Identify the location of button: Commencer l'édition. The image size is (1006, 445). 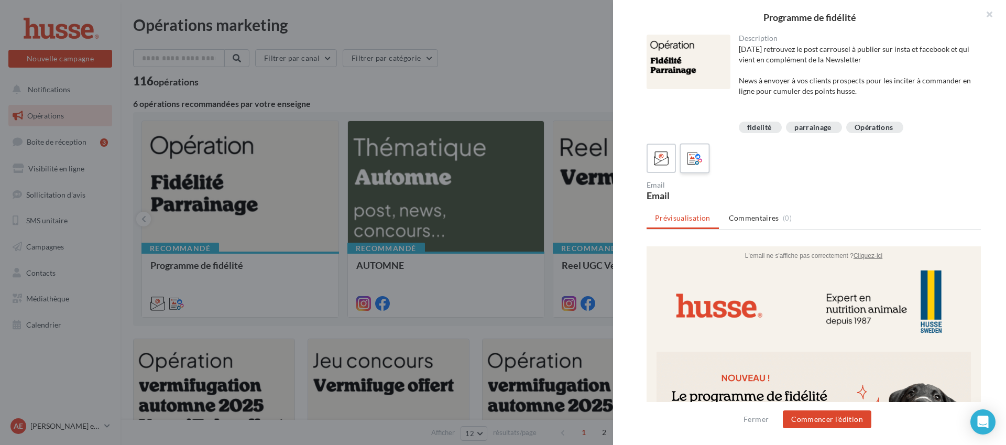
(827, 419).